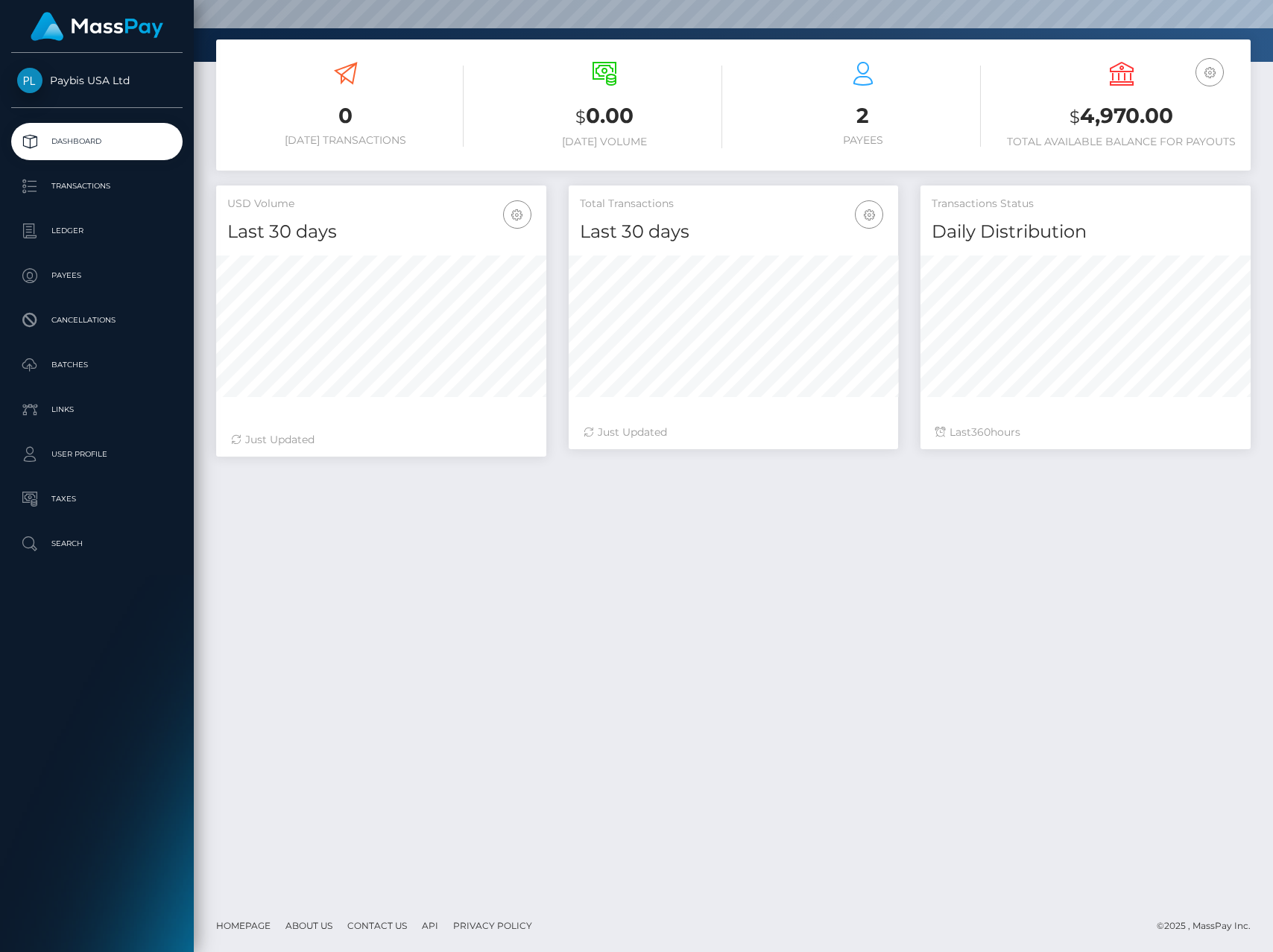  What do you see at coordinates (733, 204) in the screenshot?
I see `h5: Total Transactions` at bounding box center [733, 204].